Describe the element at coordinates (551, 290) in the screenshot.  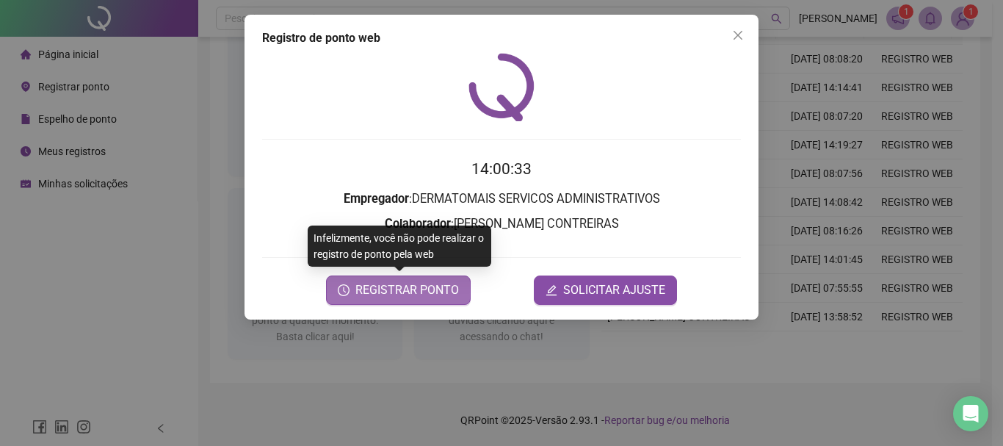
I see `span: edit` at that location.